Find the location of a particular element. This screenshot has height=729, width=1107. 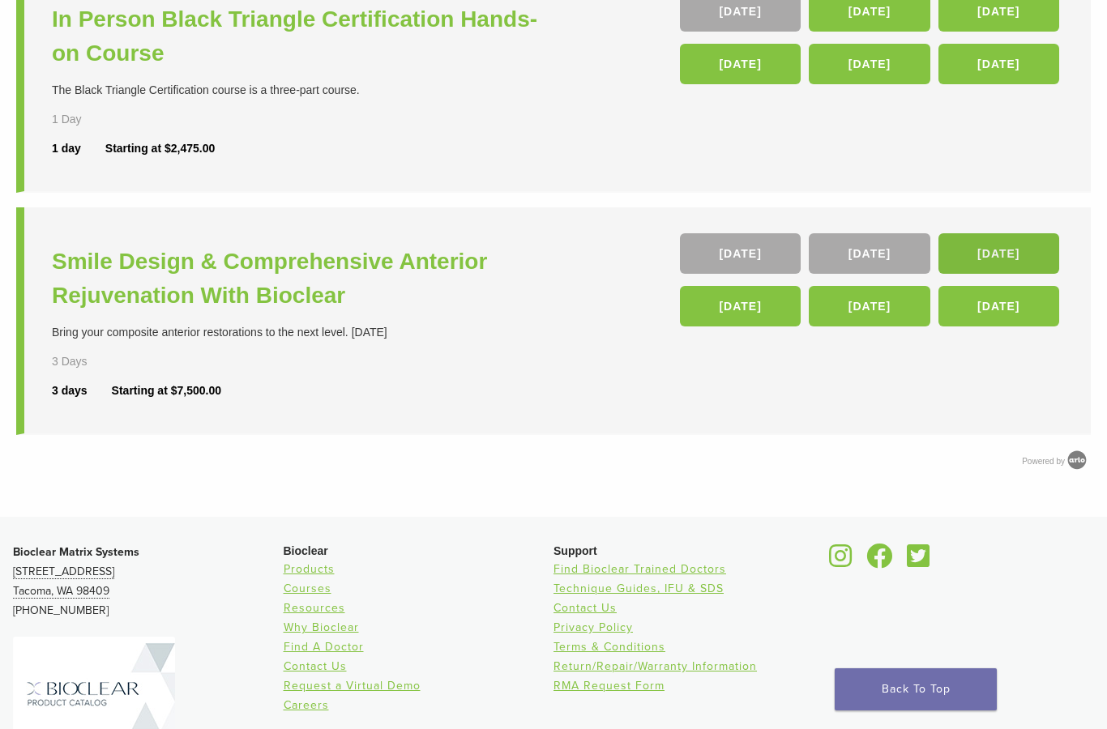

strong: Bioclear Matrix Systems is located at coordinates (76, 552).